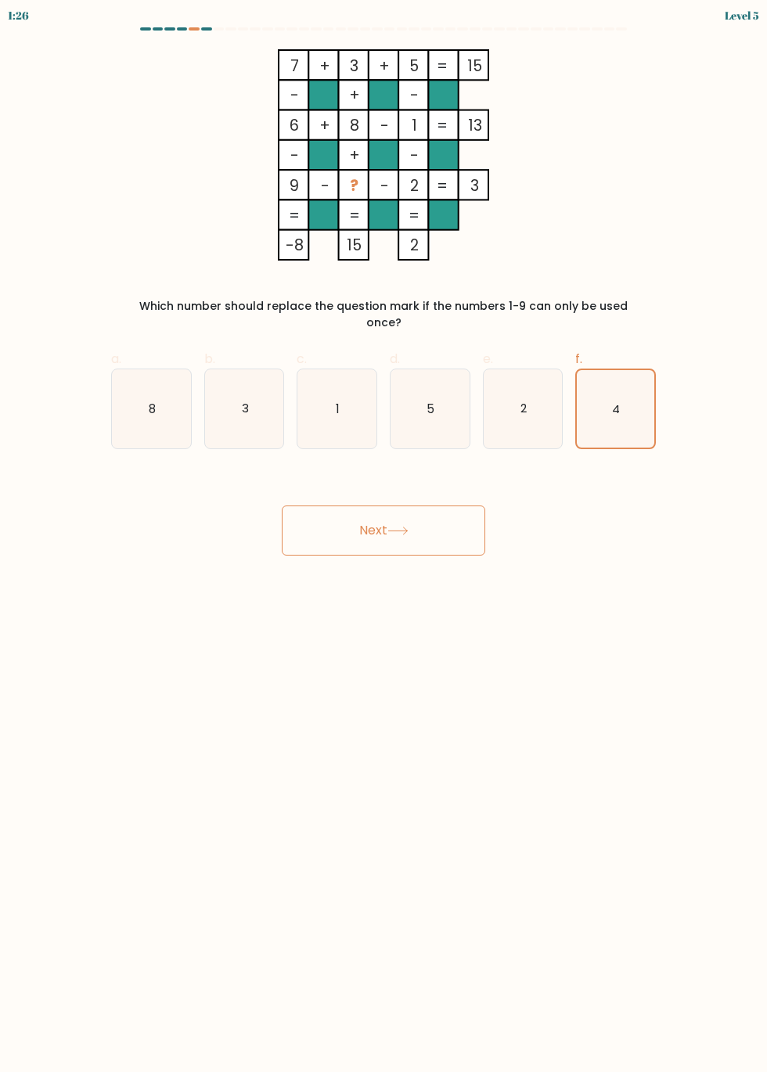  What do you see at coordinates (294, 185) in the screenshot?
I see `tspan: 9` at bounding box center [294, 185].